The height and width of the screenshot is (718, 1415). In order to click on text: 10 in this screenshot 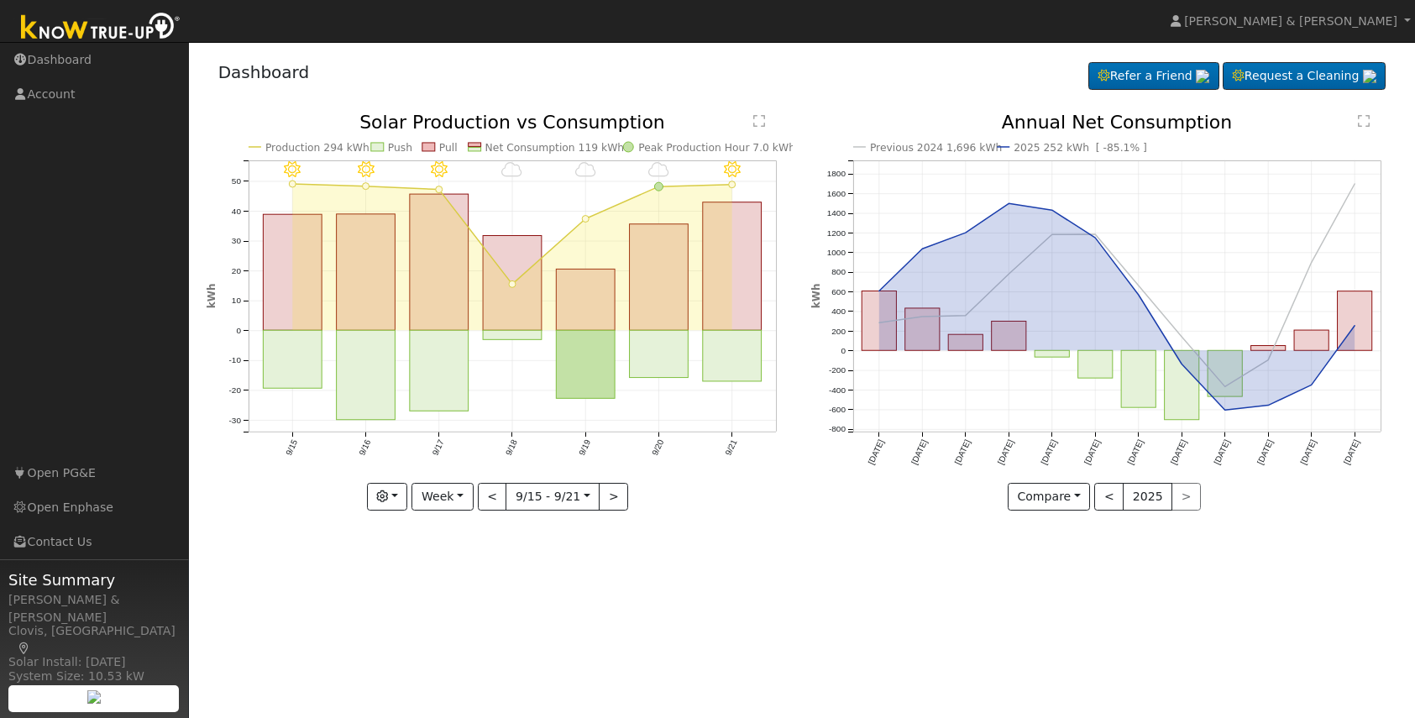, I will do `click(236, 301)`.